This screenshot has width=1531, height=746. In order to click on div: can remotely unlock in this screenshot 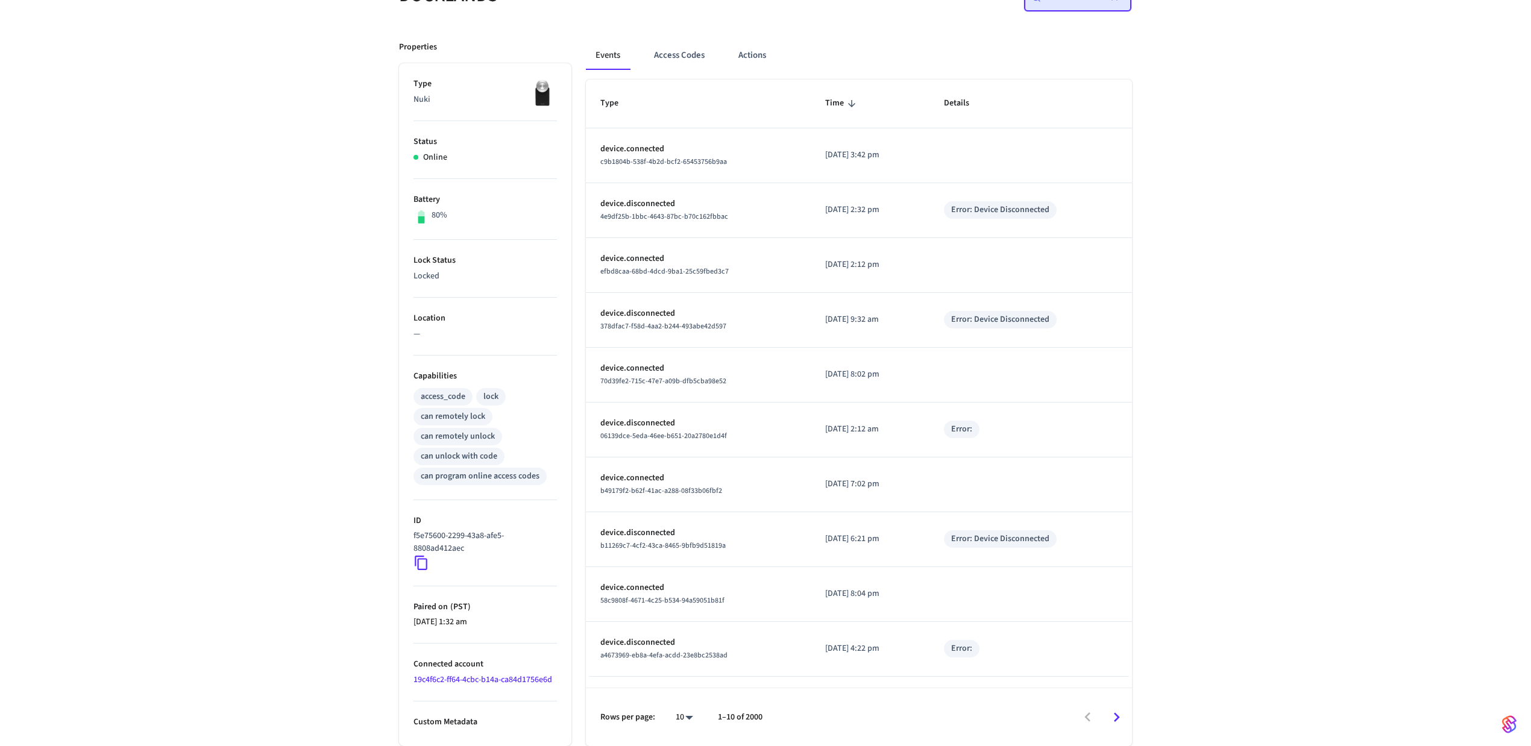, I will do `click(458, 436)`.